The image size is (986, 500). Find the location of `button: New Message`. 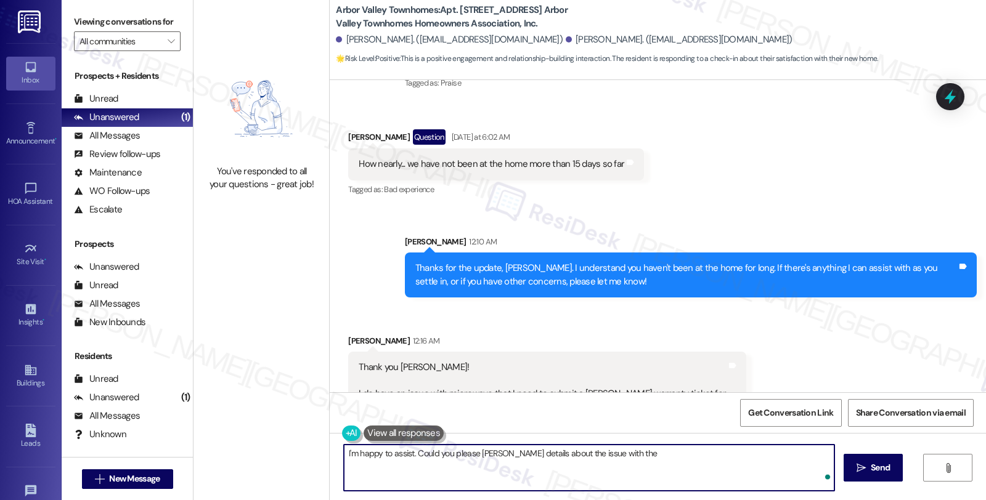

button: New Message is located at coordinates (128, 479).